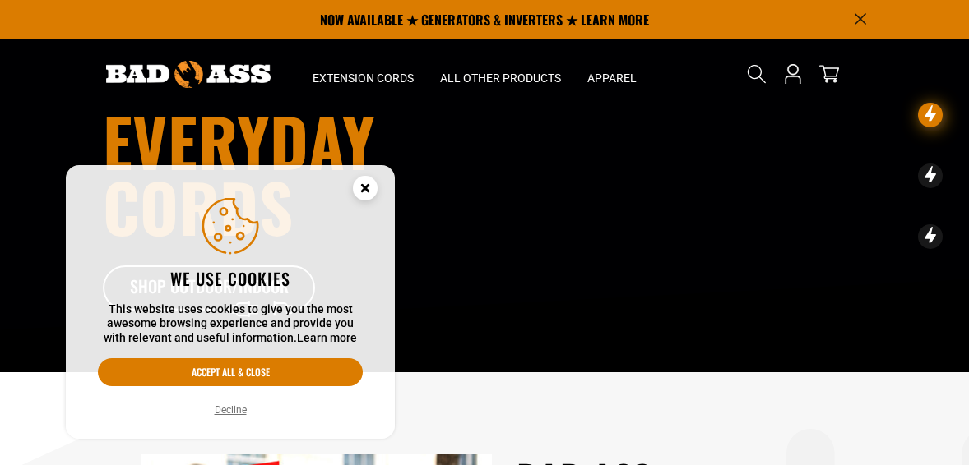  Describe the element at coordinates (612, 74) in the screenshot. I see `summary: Apparel` at that location.